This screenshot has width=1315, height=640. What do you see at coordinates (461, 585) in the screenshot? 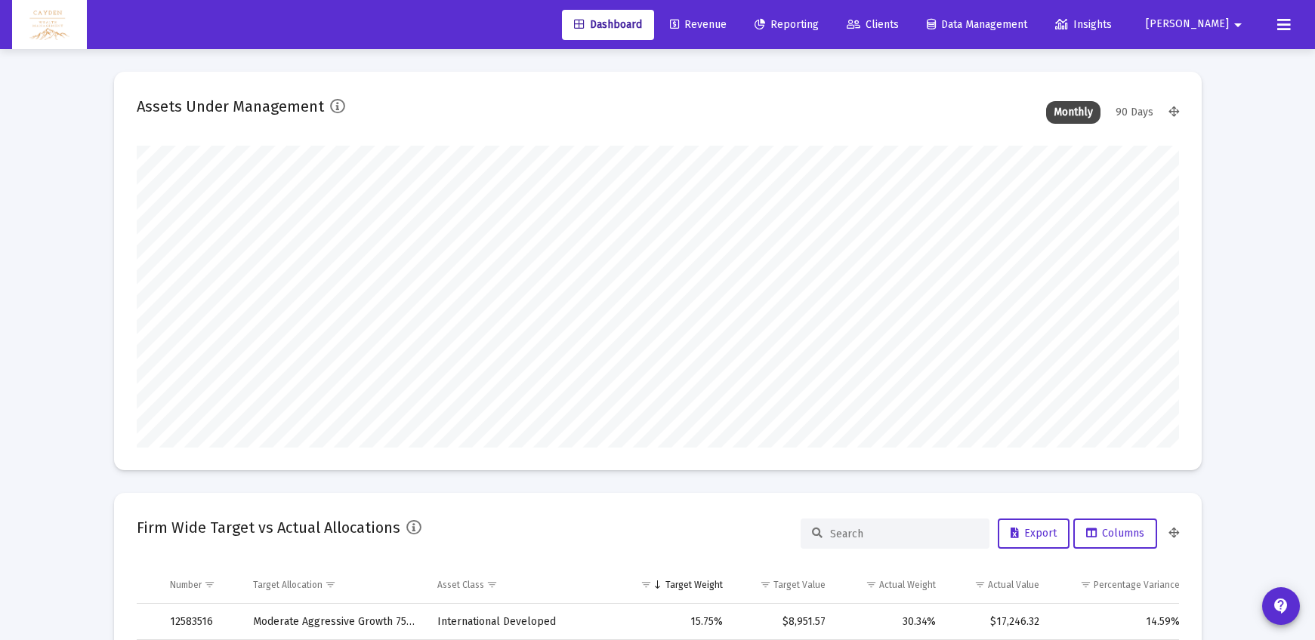
I see `div: Asset Class` at bounding box center [461, 585].